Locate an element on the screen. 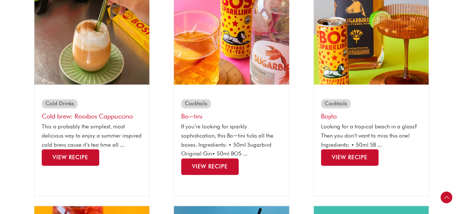  a: Read more about Bo~tini is located at coordinates (210, 166).